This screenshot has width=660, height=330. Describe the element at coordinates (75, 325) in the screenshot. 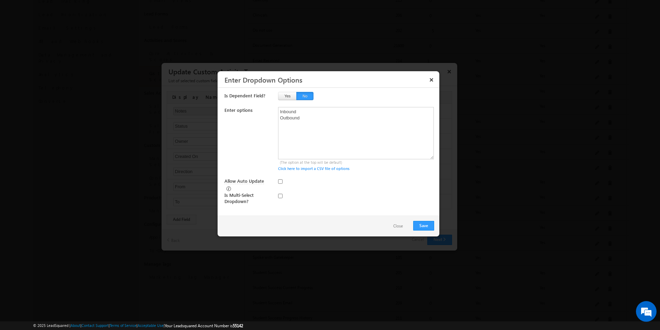

I see `a: About` at that location.